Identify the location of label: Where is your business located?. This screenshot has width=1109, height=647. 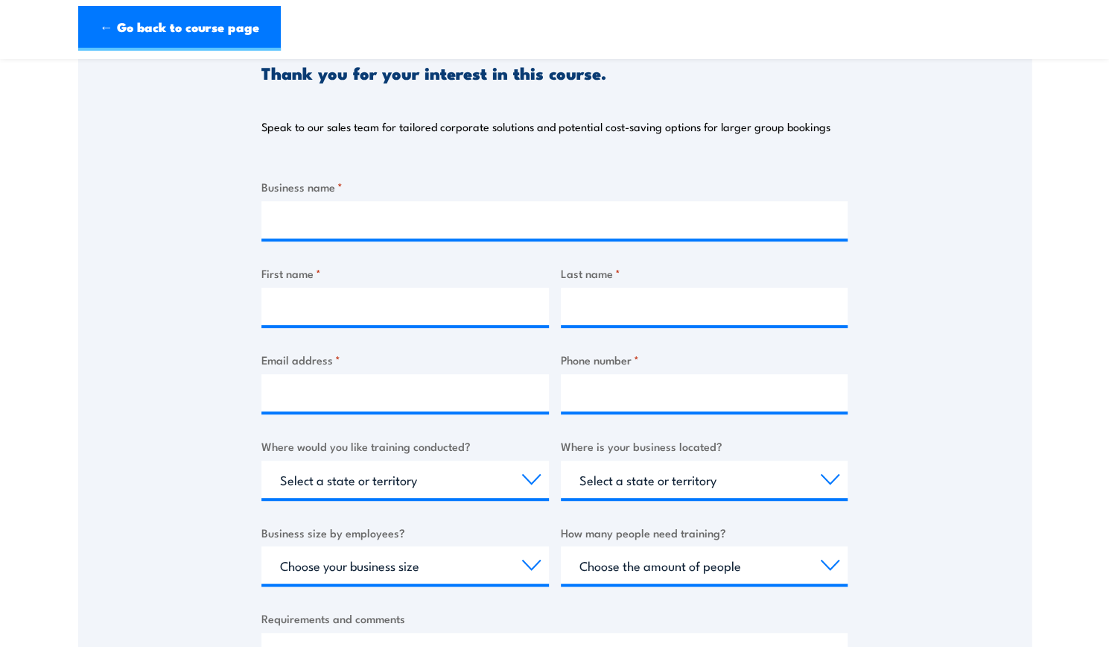
(705, 445).